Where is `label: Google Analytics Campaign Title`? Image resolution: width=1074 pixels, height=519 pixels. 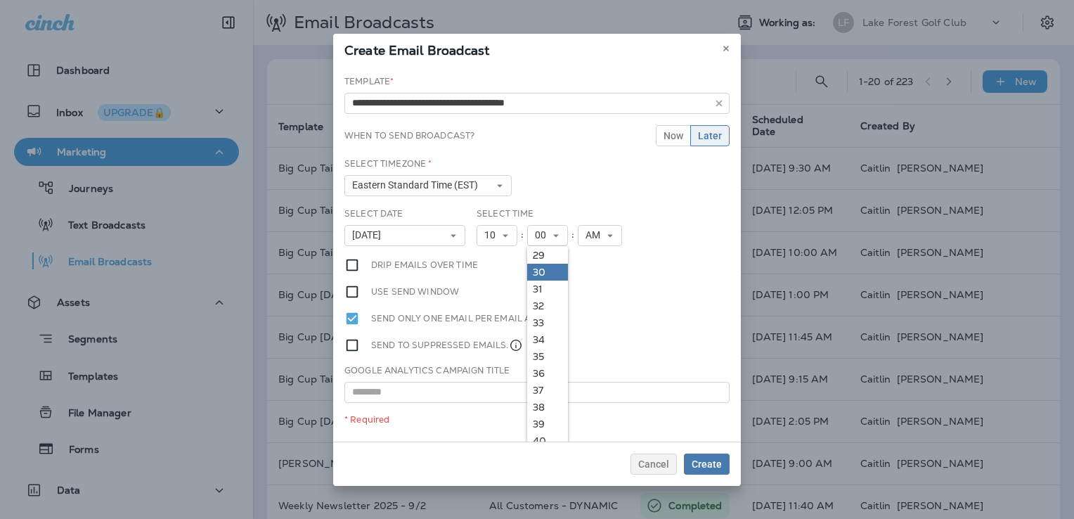
label: Google Analytics Campaign Title is located at coordinates (427, 371).